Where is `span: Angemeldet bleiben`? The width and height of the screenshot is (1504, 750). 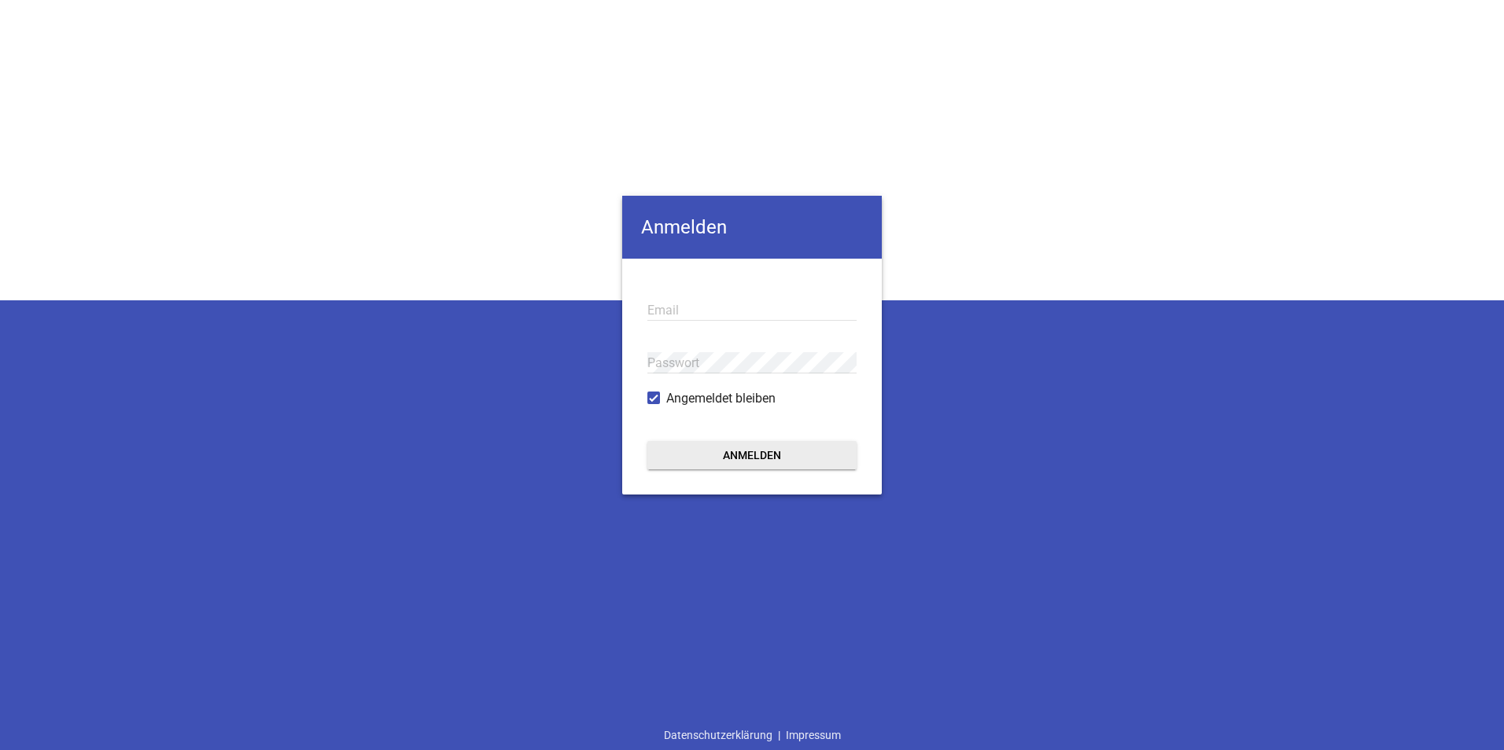 span: Angemeldet bleiben is located at coordinates (720, 399).